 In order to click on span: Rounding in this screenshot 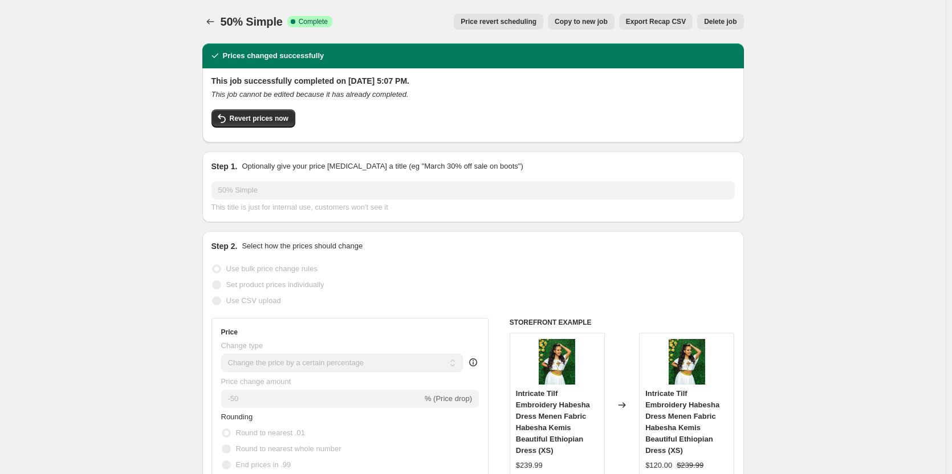, I will do `click(237, 417)`.